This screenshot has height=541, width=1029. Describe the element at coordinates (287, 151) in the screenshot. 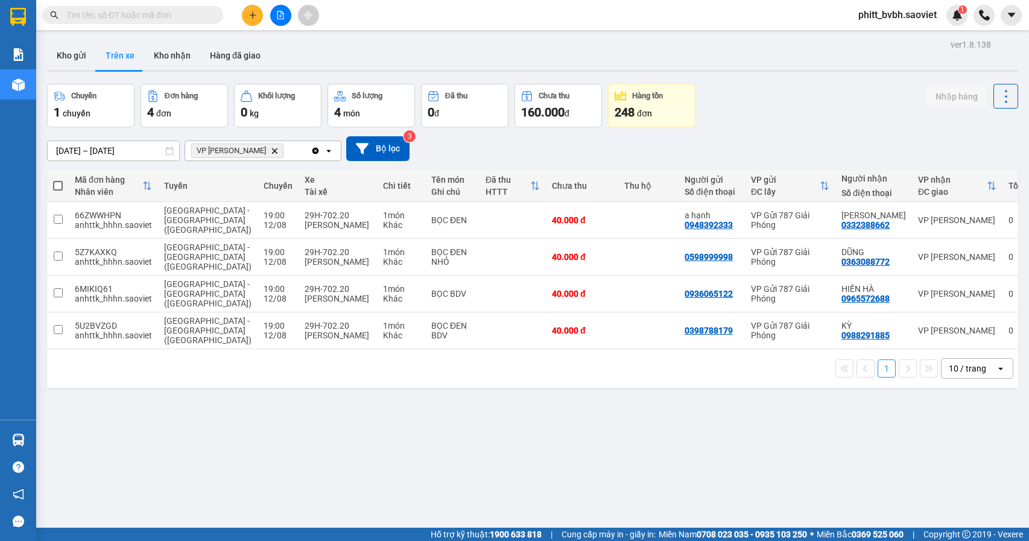

I see `input: Selected VP Bảo Hà.` at that location.